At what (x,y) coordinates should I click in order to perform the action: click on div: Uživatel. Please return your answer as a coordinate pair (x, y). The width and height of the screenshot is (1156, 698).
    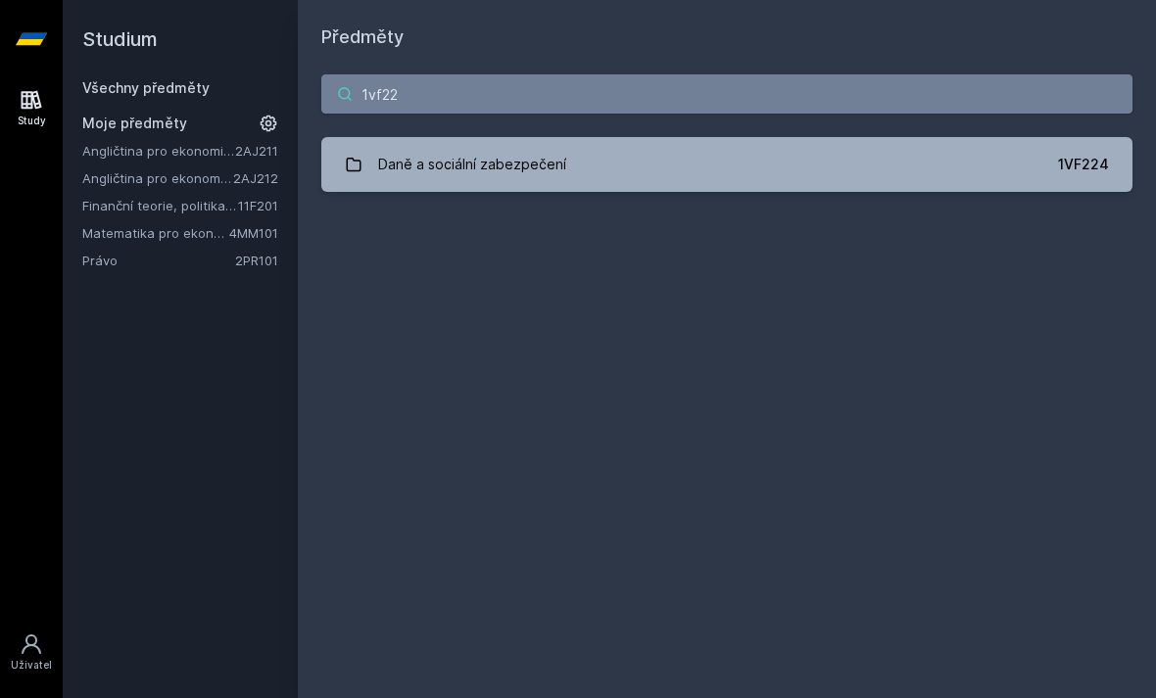
    Looking at the image, I should click on (31, 665).